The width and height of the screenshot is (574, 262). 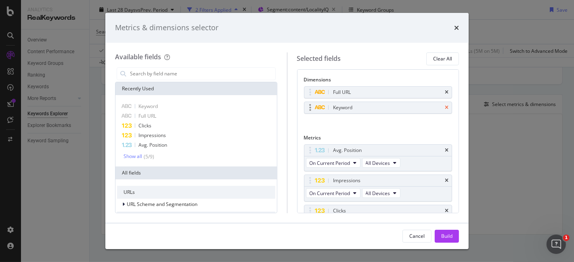 I want to click on div: modal, so click(x=287, y=131).